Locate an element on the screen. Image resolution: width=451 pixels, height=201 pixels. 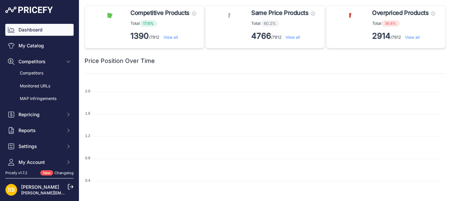
span: Settings is located at coordinates (40, 146).